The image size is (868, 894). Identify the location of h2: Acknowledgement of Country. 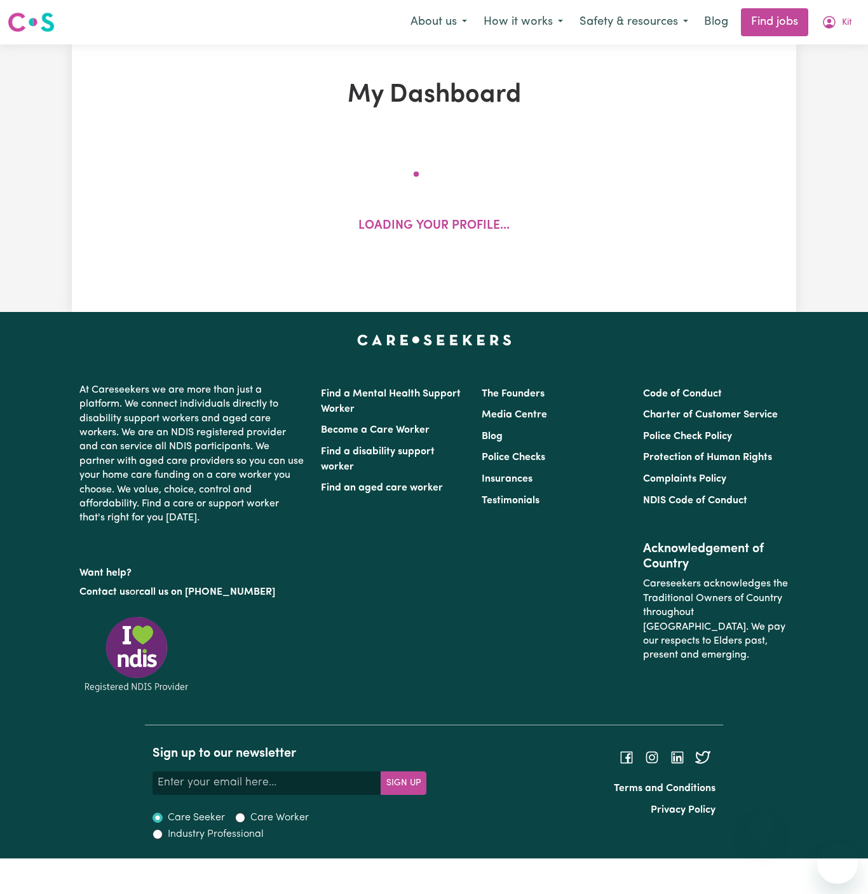
(715, 557).